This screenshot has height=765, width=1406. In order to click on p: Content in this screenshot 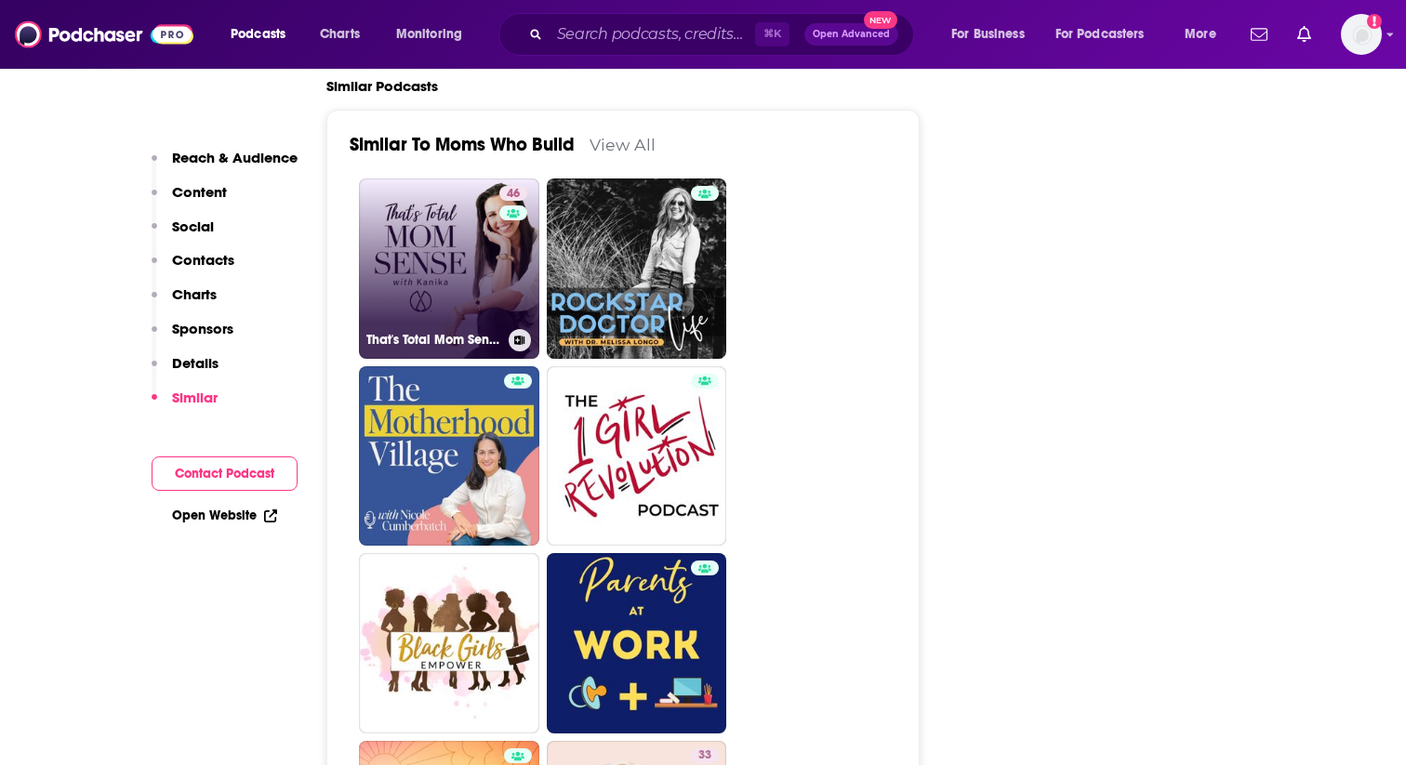, I will do `click(199, 192)`.